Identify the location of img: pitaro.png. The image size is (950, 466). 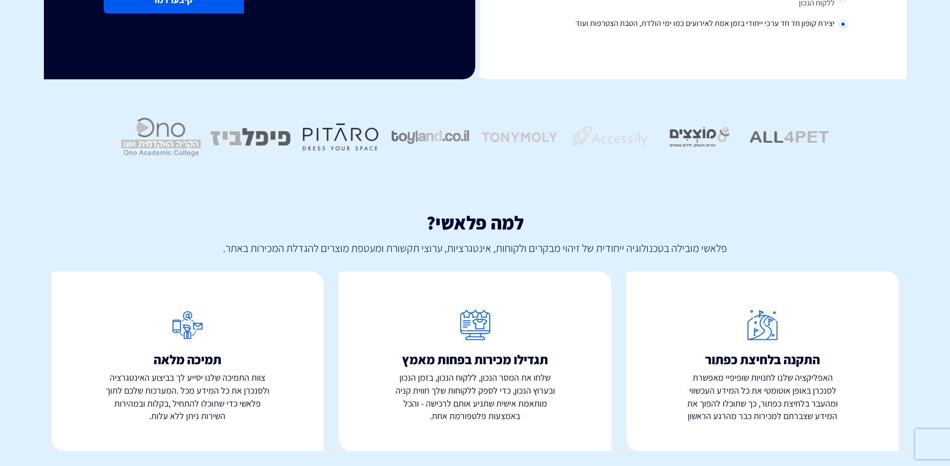
(341, 137).